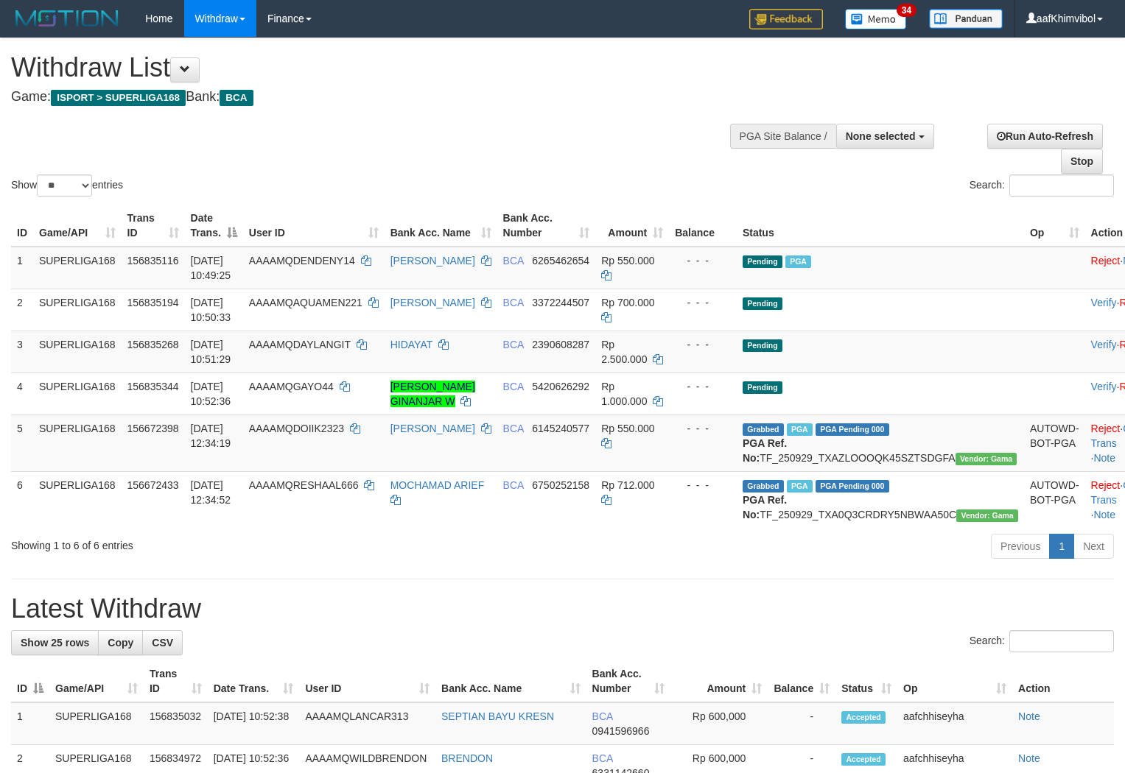  What do you see at coordinates (1093, 547) in the screenshot?
I see `a: Next` at bounding box center [1093, 547].